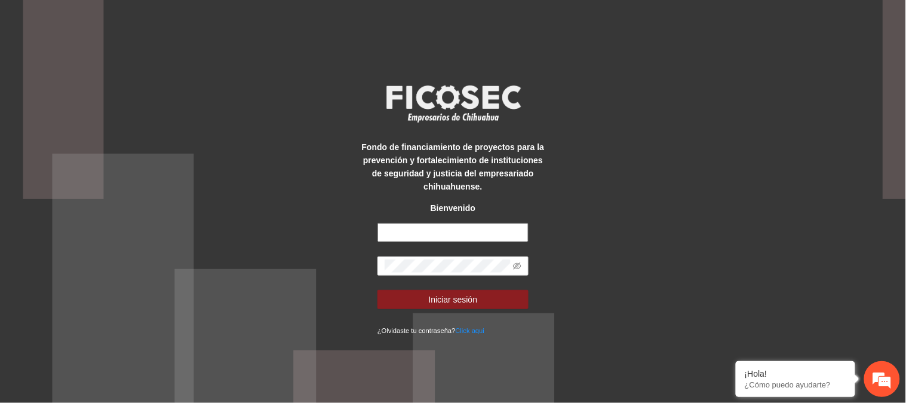  I want to click on small: ¿Olvidaste tu contraseña?, so click(431, 330).